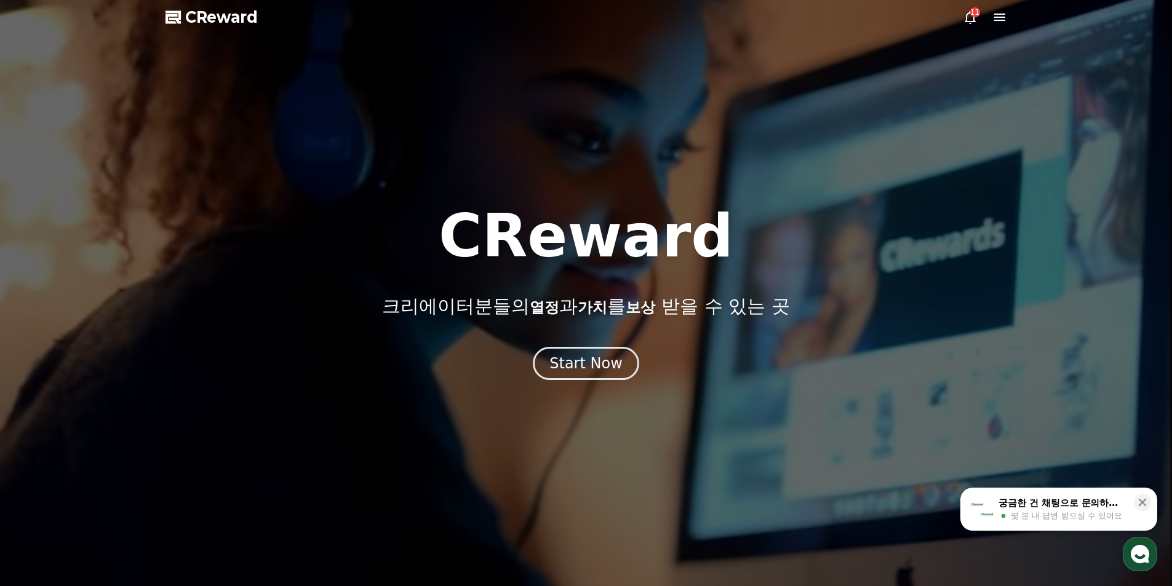 This screenshot has height=586, width=1172. I want to click on a: 11, so click(970, 17).